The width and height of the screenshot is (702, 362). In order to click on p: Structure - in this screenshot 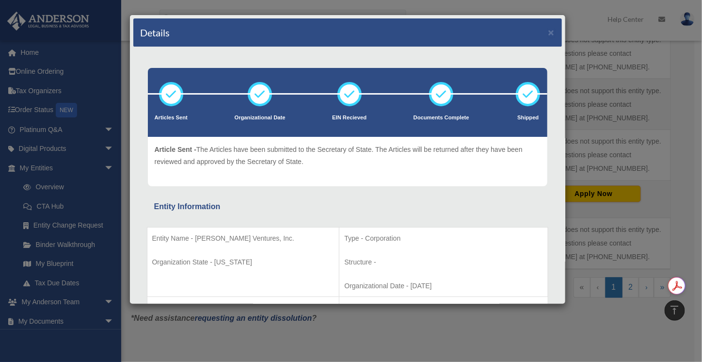, I will do `click(443, 262)`.